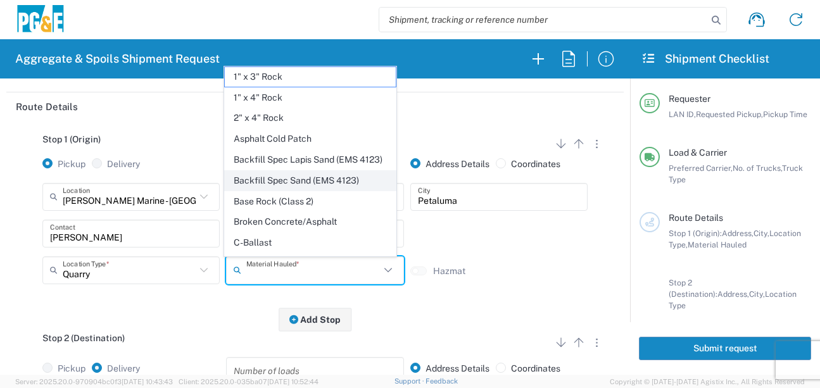  What do you see at coordinates (47, 107) in the screenshot?
I see `h2: Route Details` at bounding box center [47, 107].